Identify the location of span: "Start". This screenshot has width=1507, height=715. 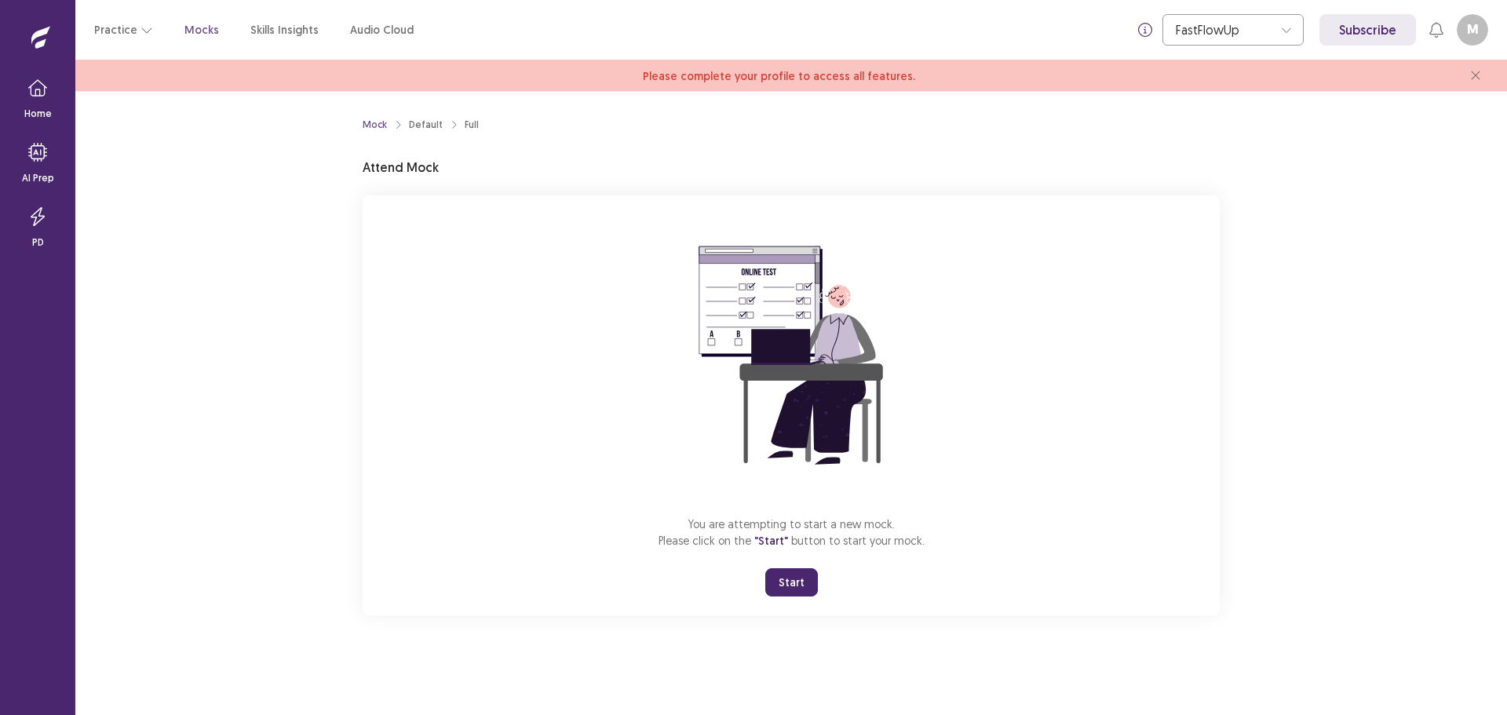
(771, 541).